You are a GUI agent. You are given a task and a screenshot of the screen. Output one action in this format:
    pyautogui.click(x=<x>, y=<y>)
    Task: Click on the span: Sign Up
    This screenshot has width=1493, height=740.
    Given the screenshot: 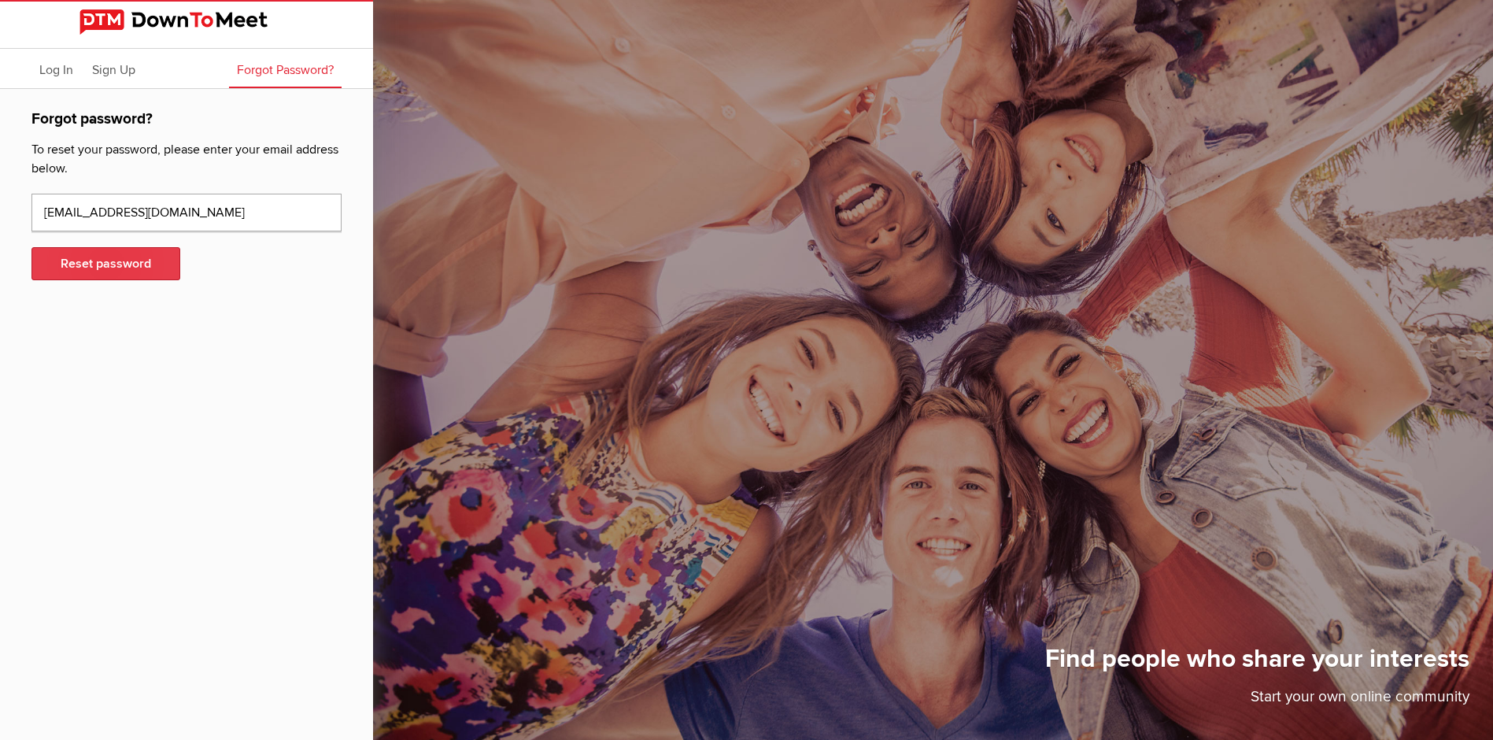 What is the action you would take?
    pyautogui.click(x=113, y=70)
    